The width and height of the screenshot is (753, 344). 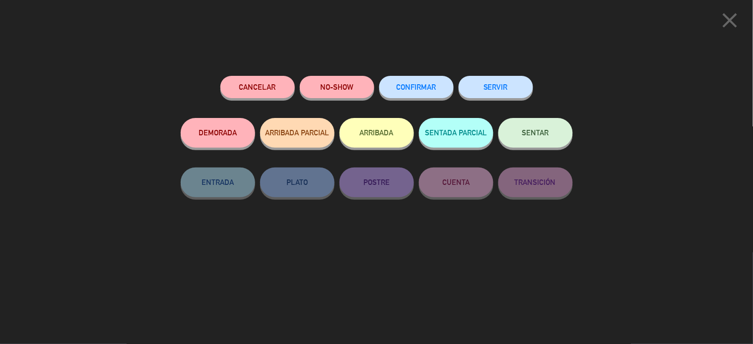 What do you see at coordinates (730, 22) in the screenshot?
I see `button: close` at bounding box center [730, 22].